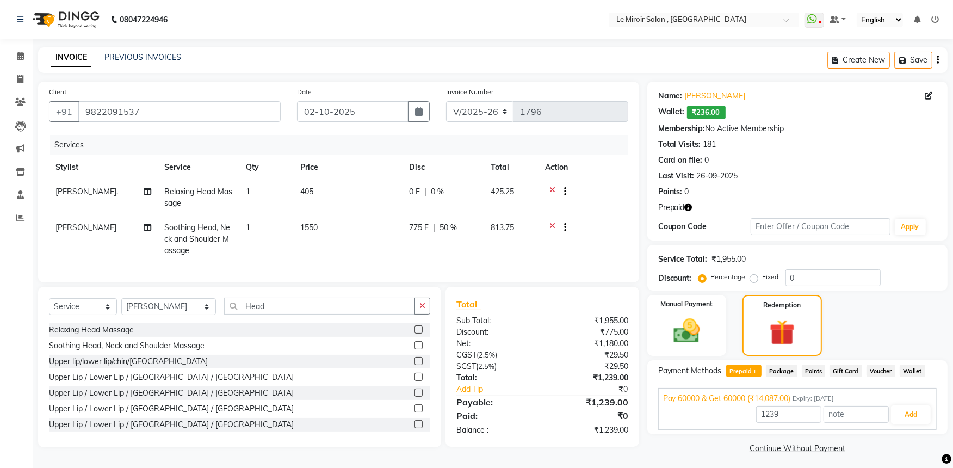  What do you see at coordinates (771, 277) in the screenshot?
I see `label: Fixed` at bounding box center [771, 277].